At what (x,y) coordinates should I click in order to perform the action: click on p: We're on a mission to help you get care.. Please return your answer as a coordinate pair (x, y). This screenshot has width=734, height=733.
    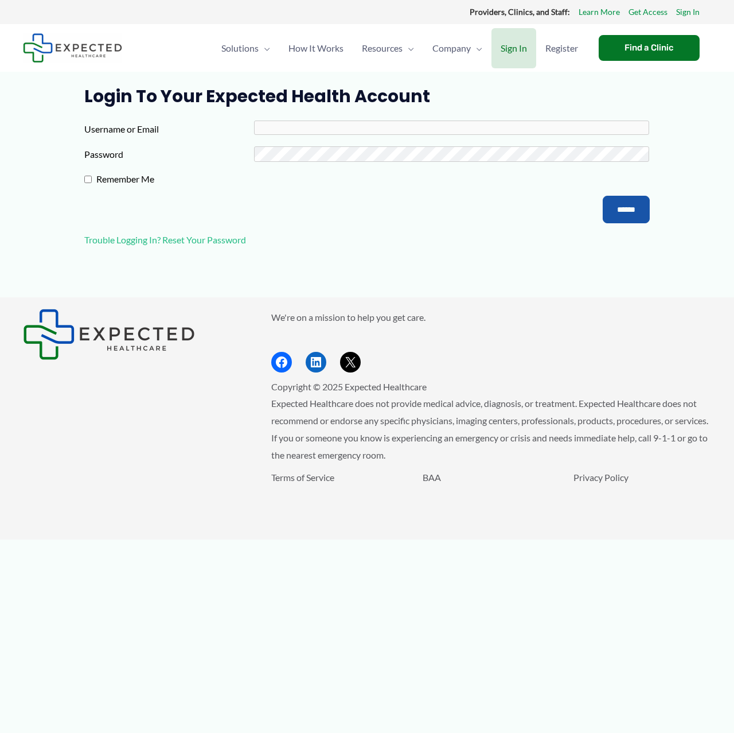
    Looking at the image, I should click on (491, 317).